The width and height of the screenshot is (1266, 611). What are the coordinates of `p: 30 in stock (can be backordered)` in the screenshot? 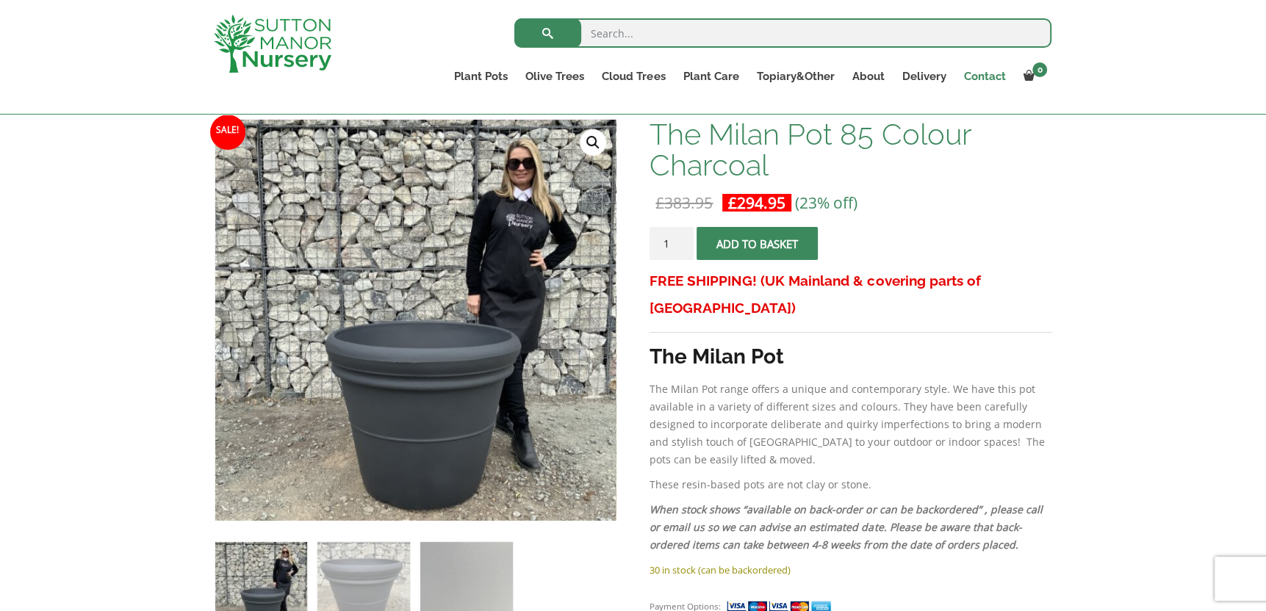 It's located at (850, 570).